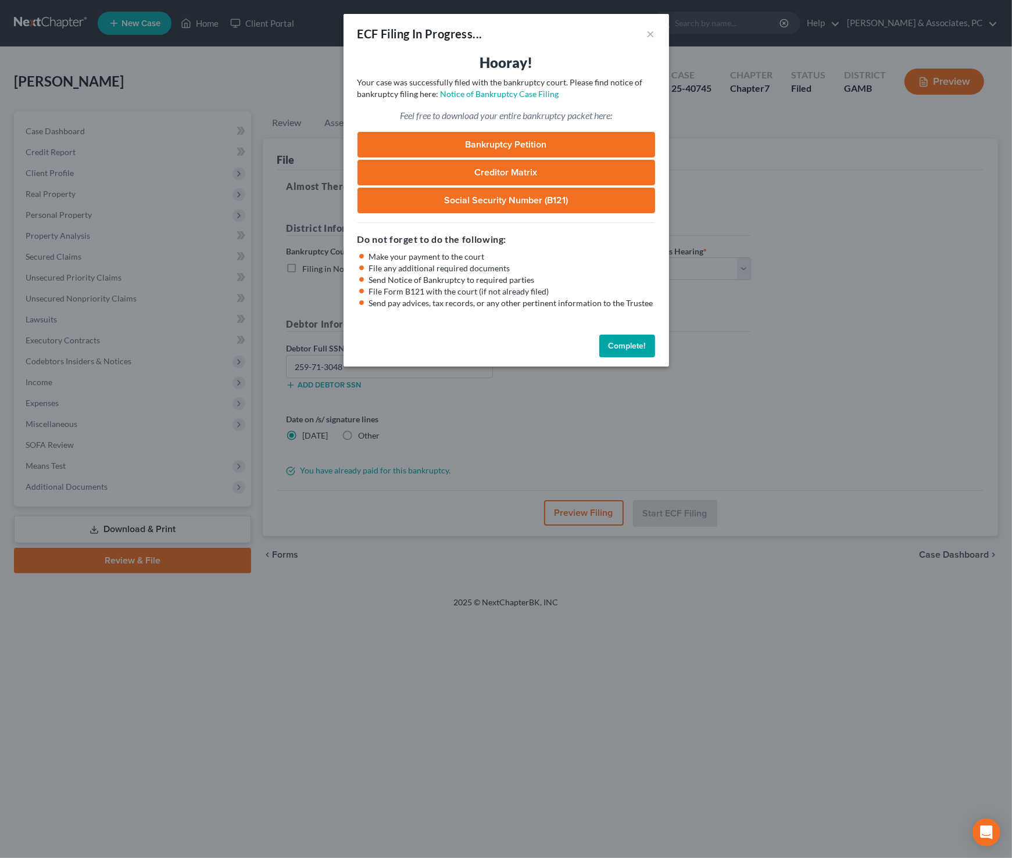 The height and width of the screenshot is (858, 1012). What do you see at coordinates (506, 200) in the screenshot?
I see `a: Social Security Number (B121)` at bounding box center [506, 200].